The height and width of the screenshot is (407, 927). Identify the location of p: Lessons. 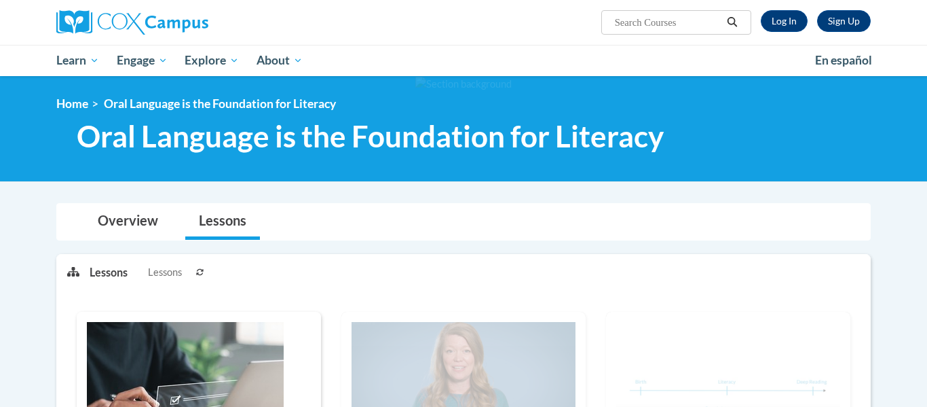
(109, 272).